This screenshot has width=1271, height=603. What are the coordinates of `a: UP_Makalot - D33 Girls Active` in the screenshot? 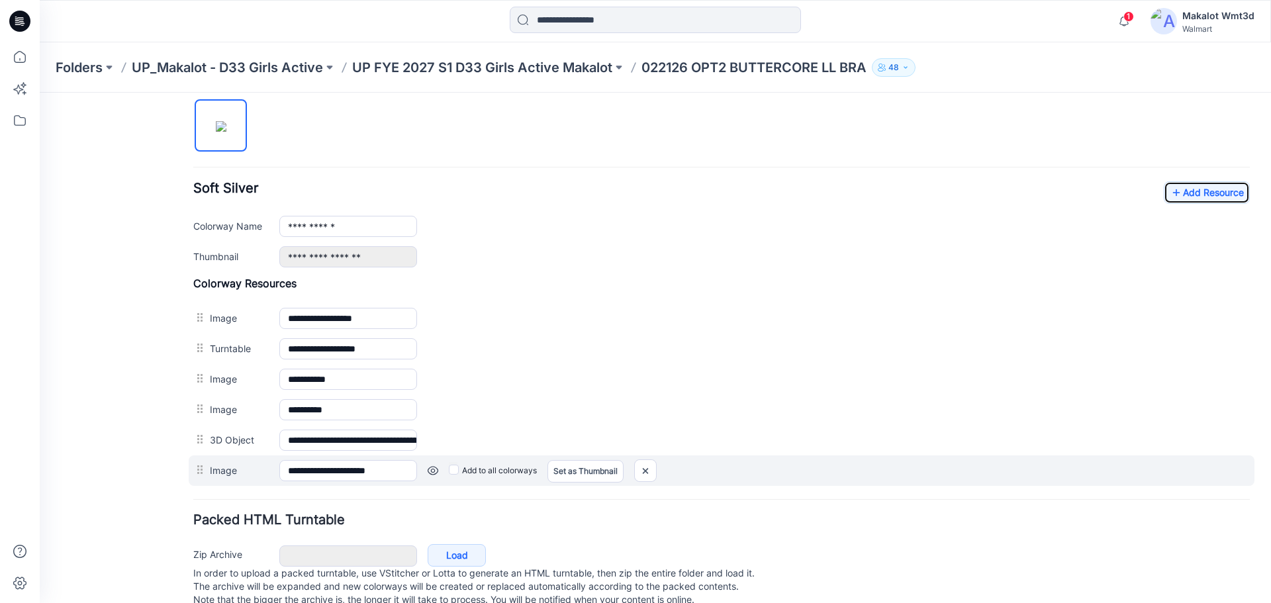 It's located at (227, 68).